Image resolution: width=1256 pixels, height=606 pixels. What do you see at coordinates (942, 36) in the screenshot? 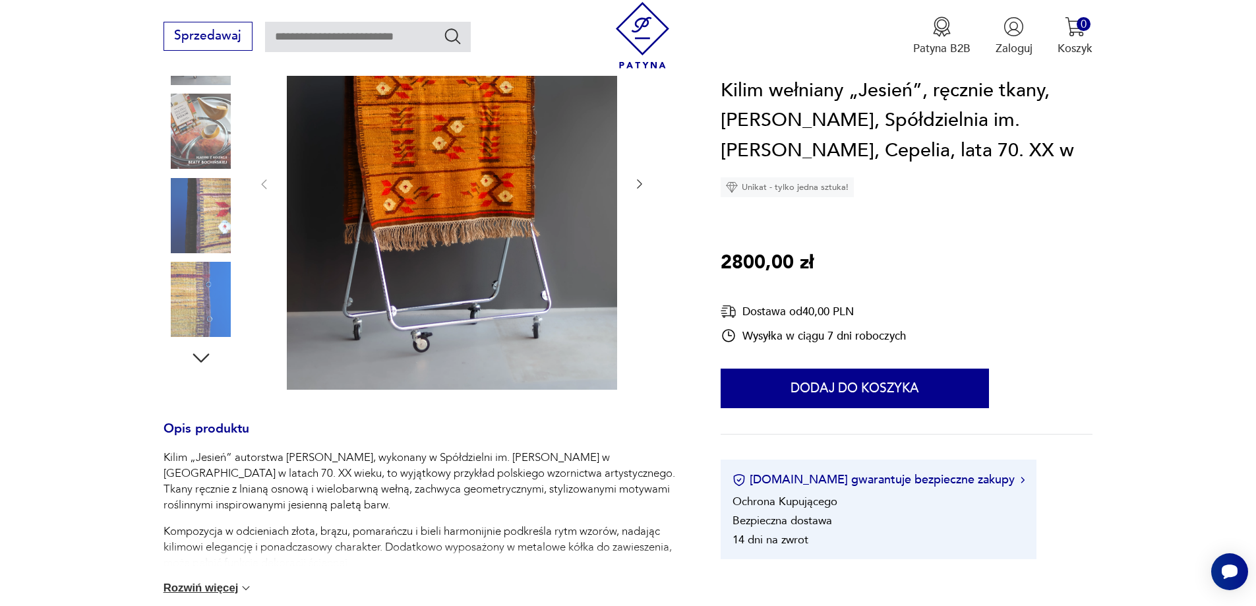
I see `button: Patyna B2B` at bounding box center [942, 36].